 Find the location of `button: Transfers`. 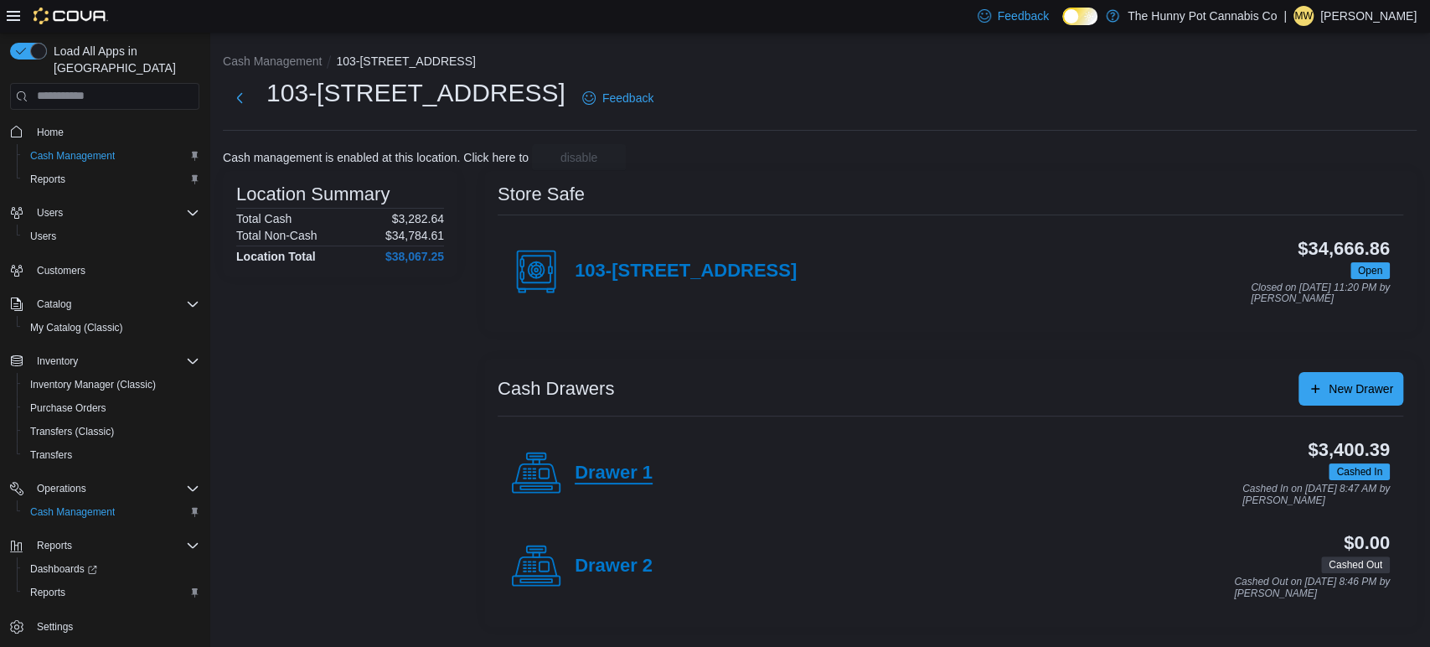

button: Transfers is located at coordinates (111, 455).